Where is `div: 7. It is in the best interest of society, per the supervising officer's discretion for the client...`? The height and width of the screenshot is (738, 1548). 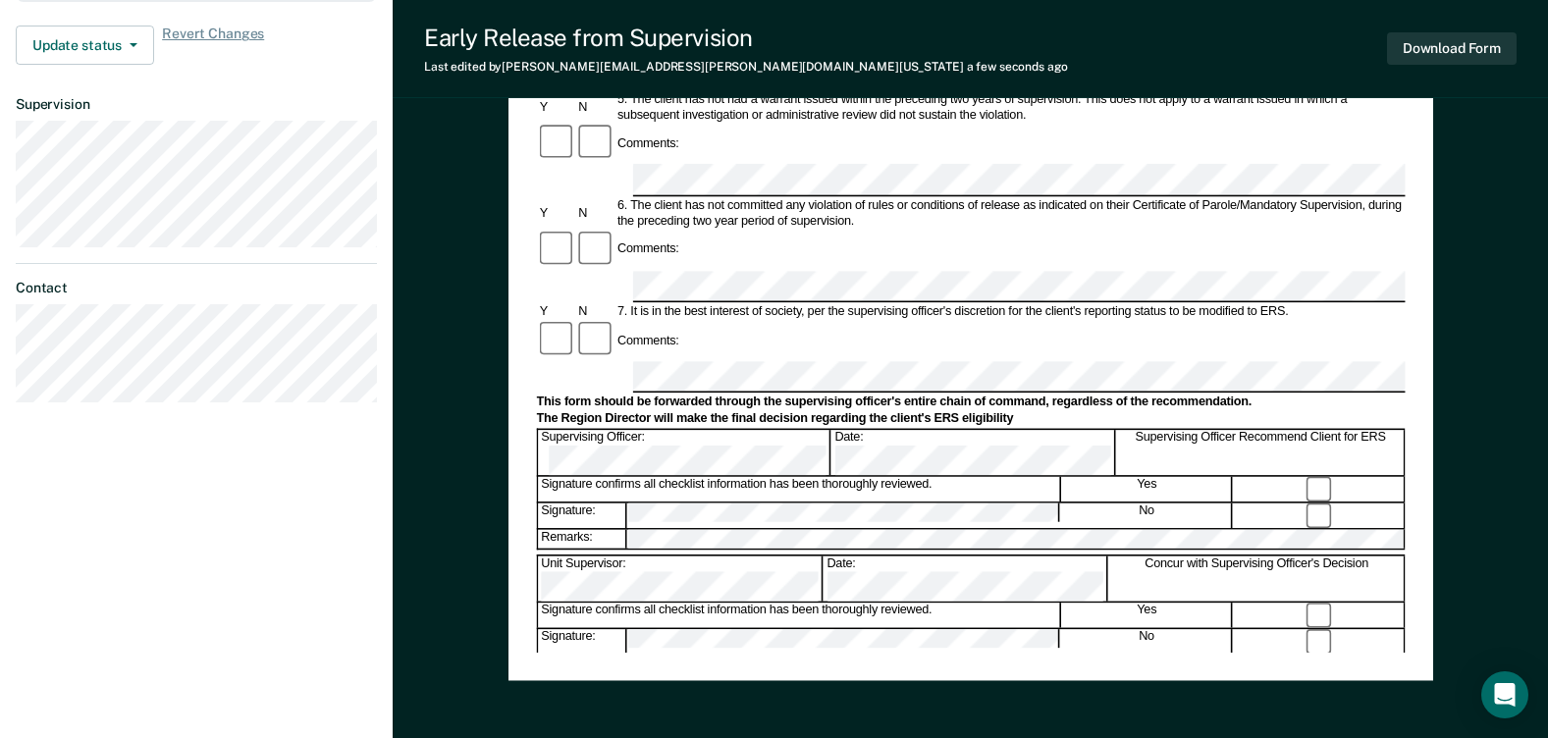 div: 7. It is in the best interest of society, per the supervising officer's discretion for the client... is located at coordinates (1010, 312).